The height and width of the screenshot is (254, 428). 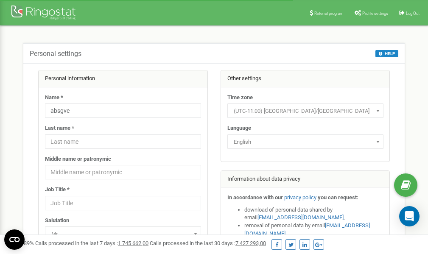 I want to click on label: Name *, so click(x=54, y=97).